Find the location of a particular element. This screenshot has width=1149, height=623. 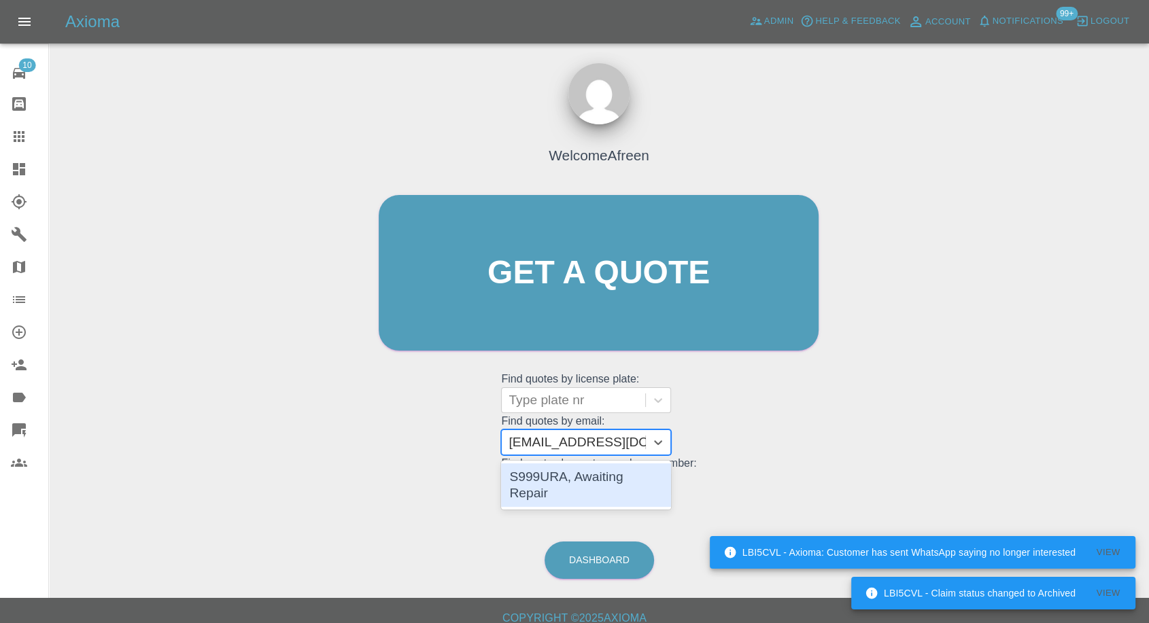

span: Logout is located at coordinates (1109, 21).